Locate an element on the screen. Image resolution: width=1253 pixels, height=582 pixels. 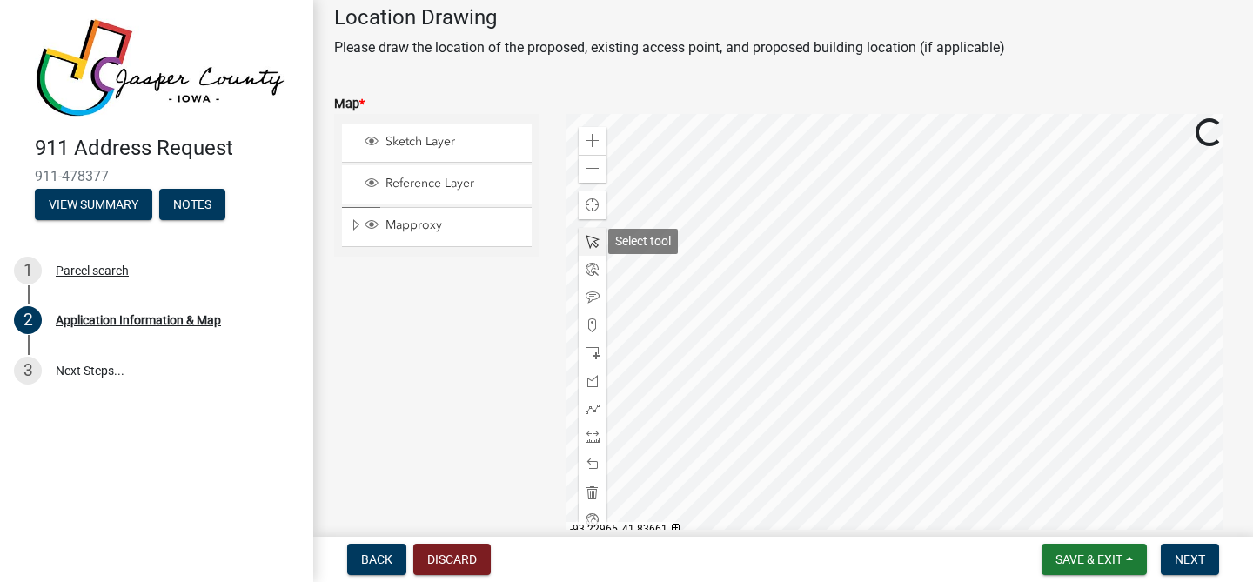
span: Save & Exit is located at coordinates (1089, 560).